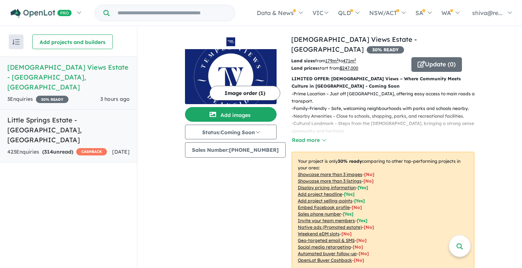 The width and height of the screenshot is (522, 268). What do you see at coordinates (332, 60) in the screenshot?
I see `u: 179 m` at bounding box center [332, 60].